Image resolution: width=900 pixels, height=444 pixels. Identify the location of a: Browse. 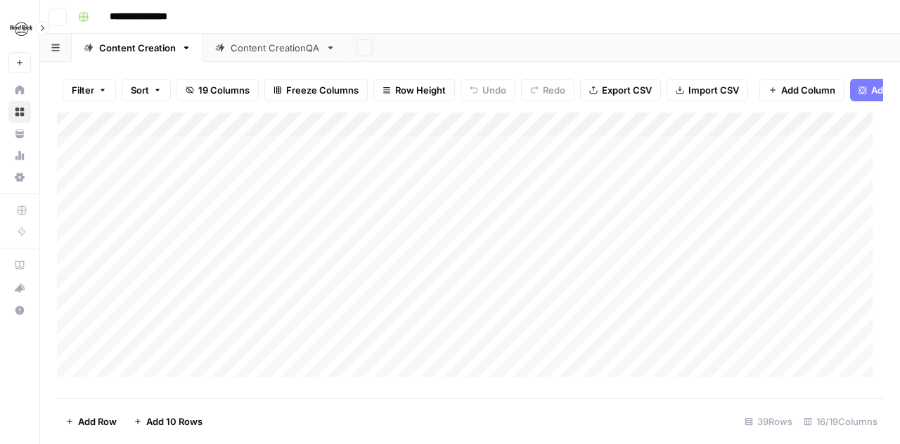
(20, 112).